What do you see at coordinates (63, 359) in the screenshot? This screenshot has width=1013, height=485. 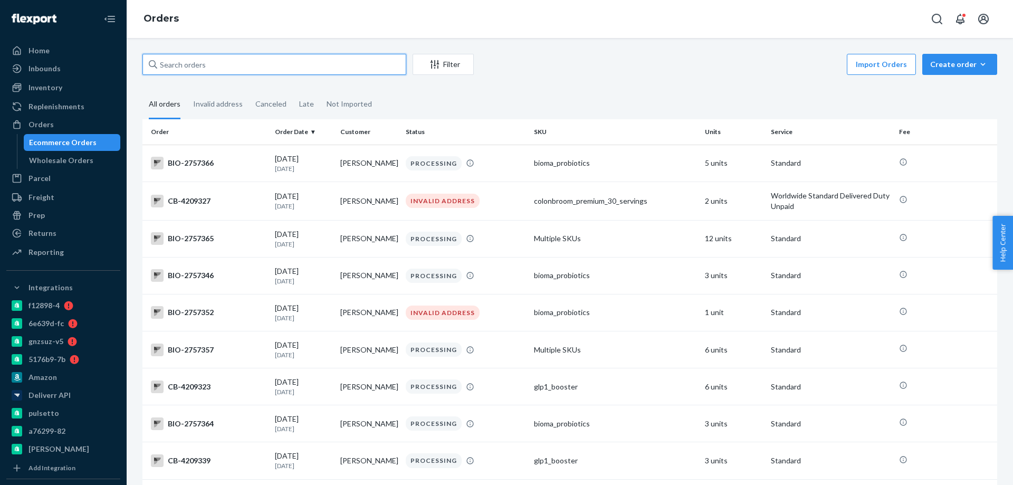 I see `a: 5176b9-7b` at bounding box center [63, 359].